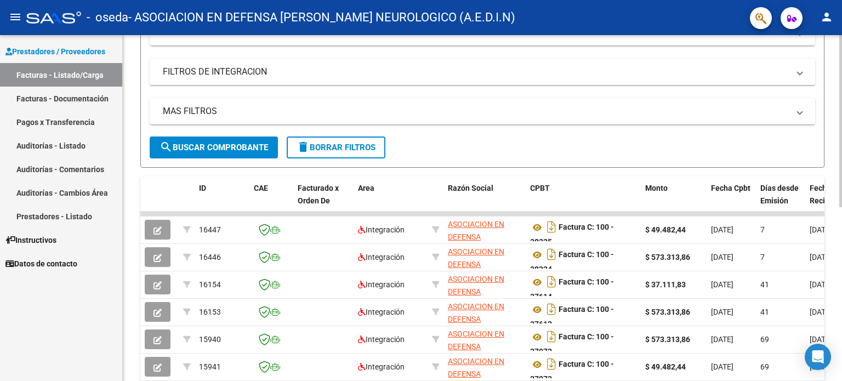  I want to click on span: Datos de contacto, so click(41, 264).